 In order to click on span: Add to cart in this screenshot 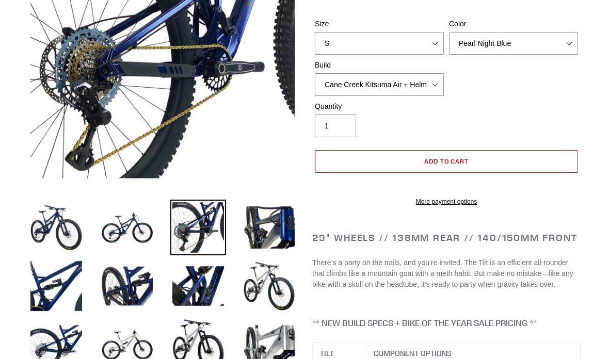, I will do `click(446, 161)`.